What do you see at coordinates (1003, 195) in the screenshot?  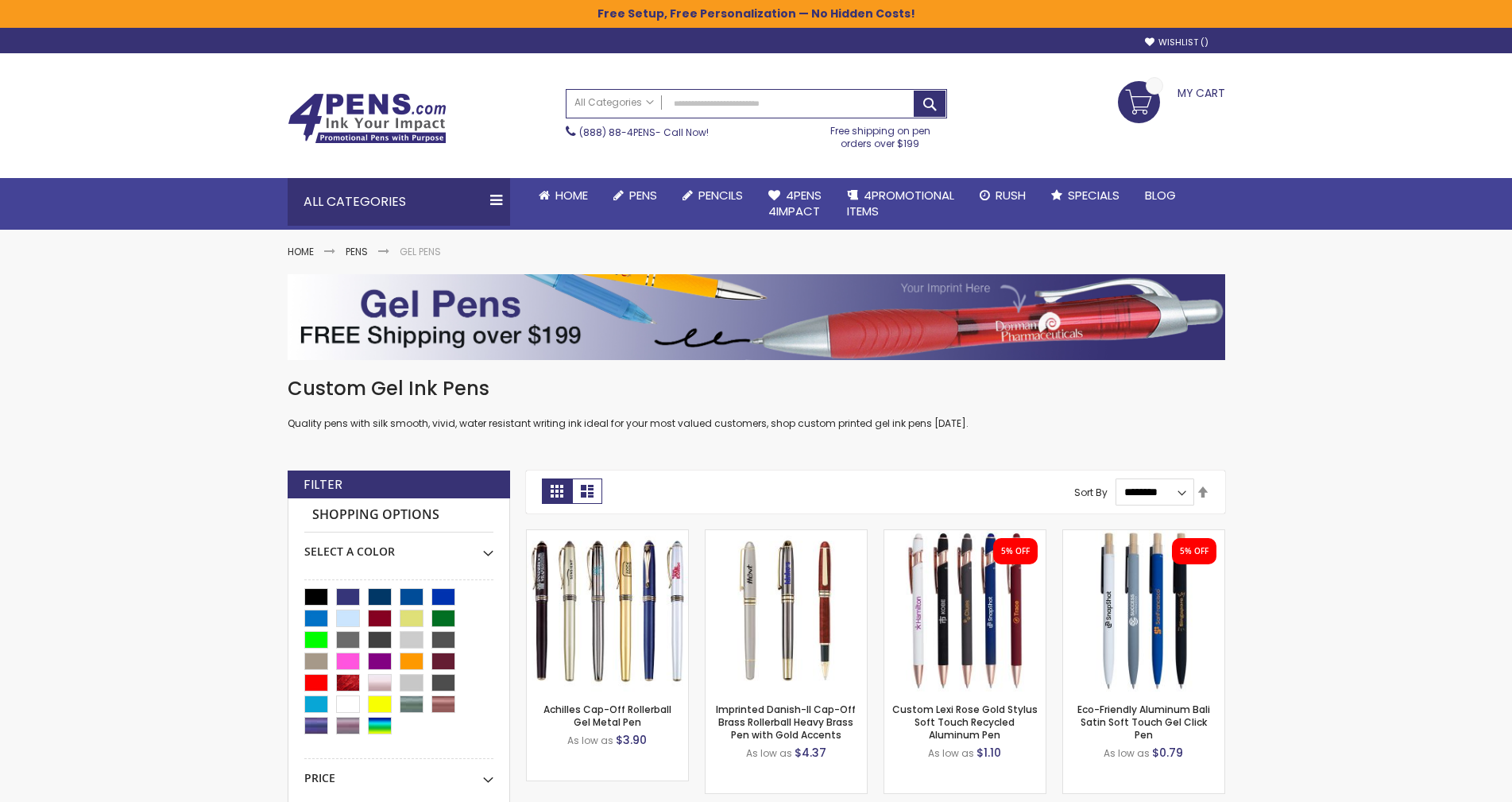 I see `a: Rush` at bounding box center [1003, 195].